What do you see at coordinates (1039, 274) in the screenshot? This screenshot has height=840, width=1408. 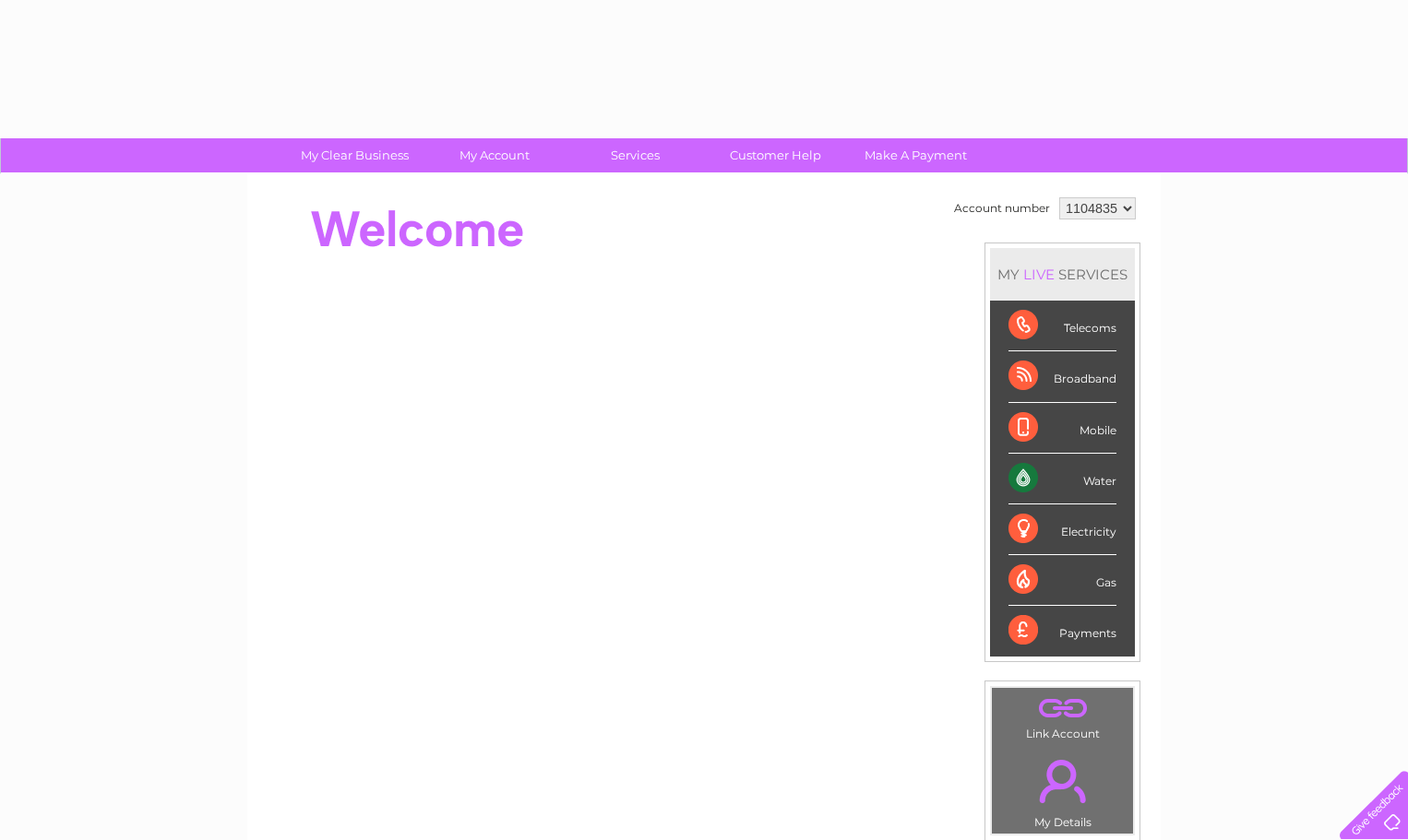 I see `div: LIVE` at bounding box center [1039, 274].